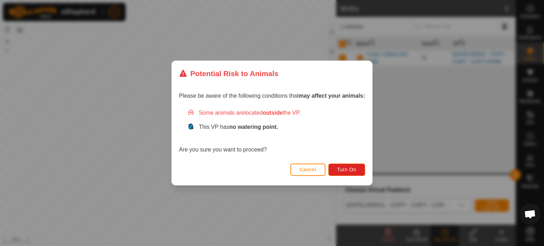  What do you see at coordinates (346, 170) in the screenshot?
I see `span: Turn On` at bounding box center [346, 170].